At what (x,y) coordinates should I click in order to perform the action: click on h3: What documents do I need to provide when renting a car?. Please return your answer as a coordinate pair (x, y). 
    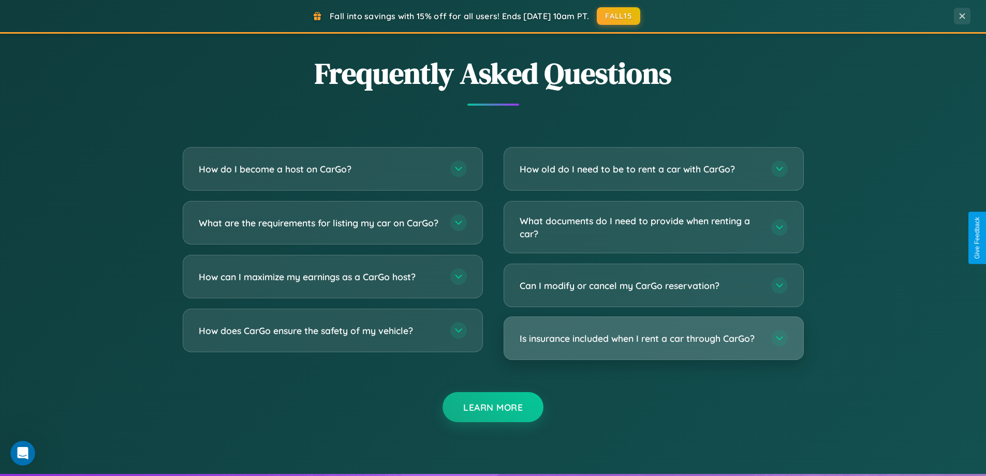
    Looking at the image, I should click on (640, 227).